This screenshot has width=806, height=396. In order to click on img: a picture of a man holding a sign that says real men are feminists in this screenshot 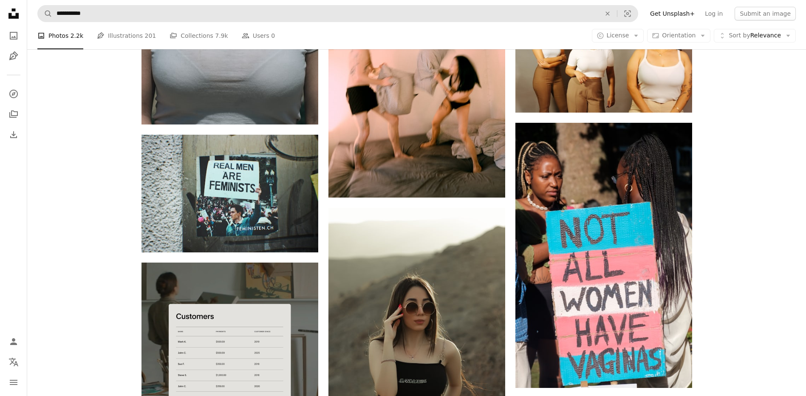, I will do `click(230, 193)`.